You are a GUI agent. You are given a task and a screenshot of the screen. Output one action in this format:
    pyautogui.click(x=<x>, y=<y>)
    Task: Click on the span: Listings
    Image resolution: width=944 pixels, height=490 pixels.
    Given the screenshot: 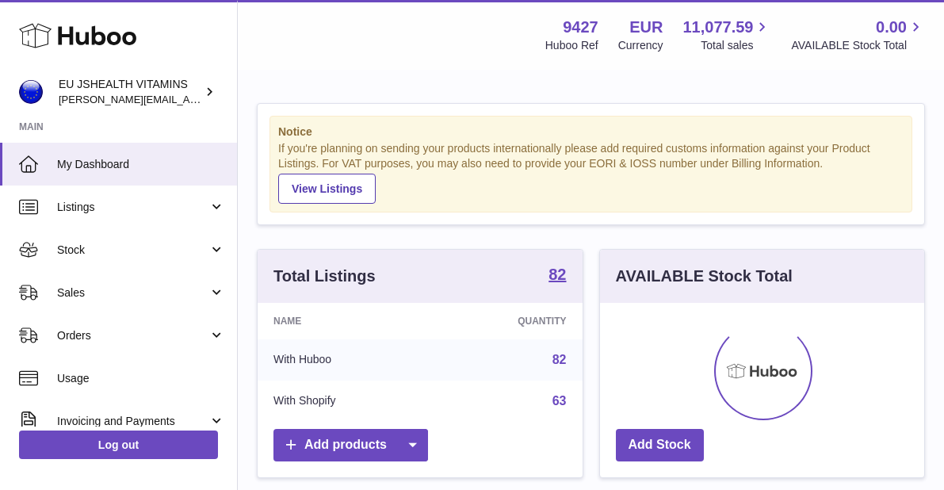 What is the action you would take?
    pyautogui.click(x=132, y=207)
    